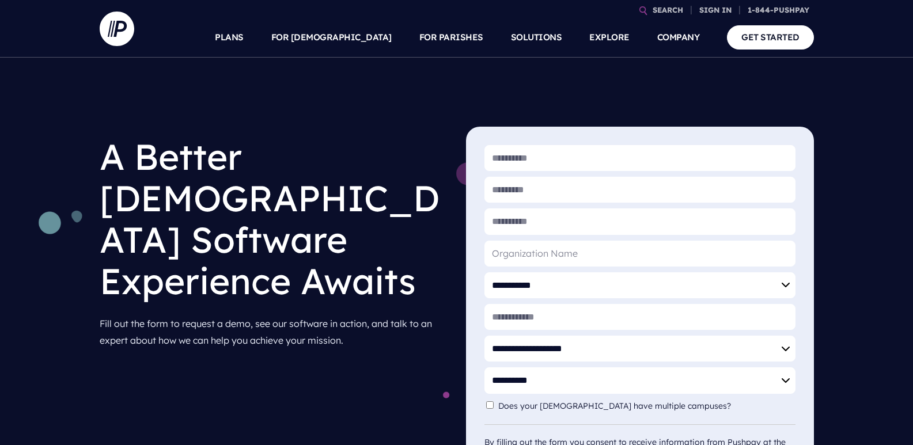 The image size is (913, 445). I want to click on a: EXPLORE, so click(609, 37).